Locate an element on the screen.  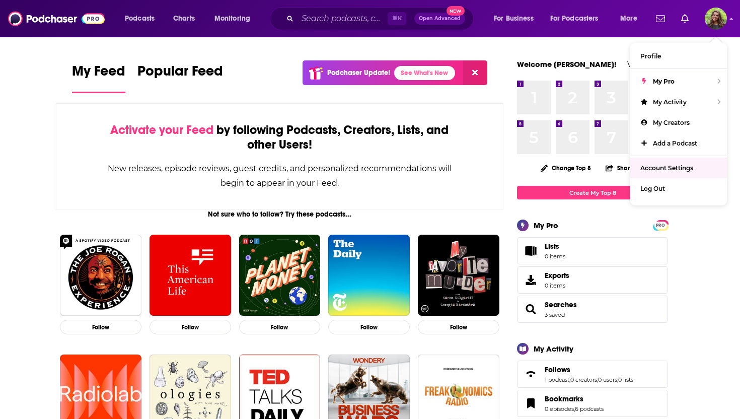
span: My Activity is located at coordinates (670, 102).